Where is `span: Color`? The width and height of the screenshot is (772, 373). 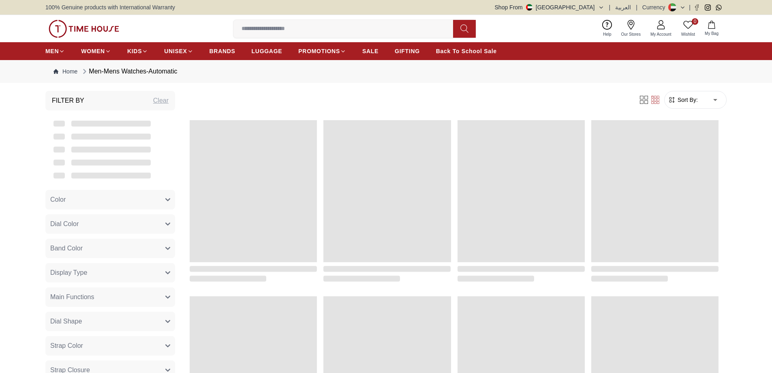
span: Color is located at coordinates (58, 199).